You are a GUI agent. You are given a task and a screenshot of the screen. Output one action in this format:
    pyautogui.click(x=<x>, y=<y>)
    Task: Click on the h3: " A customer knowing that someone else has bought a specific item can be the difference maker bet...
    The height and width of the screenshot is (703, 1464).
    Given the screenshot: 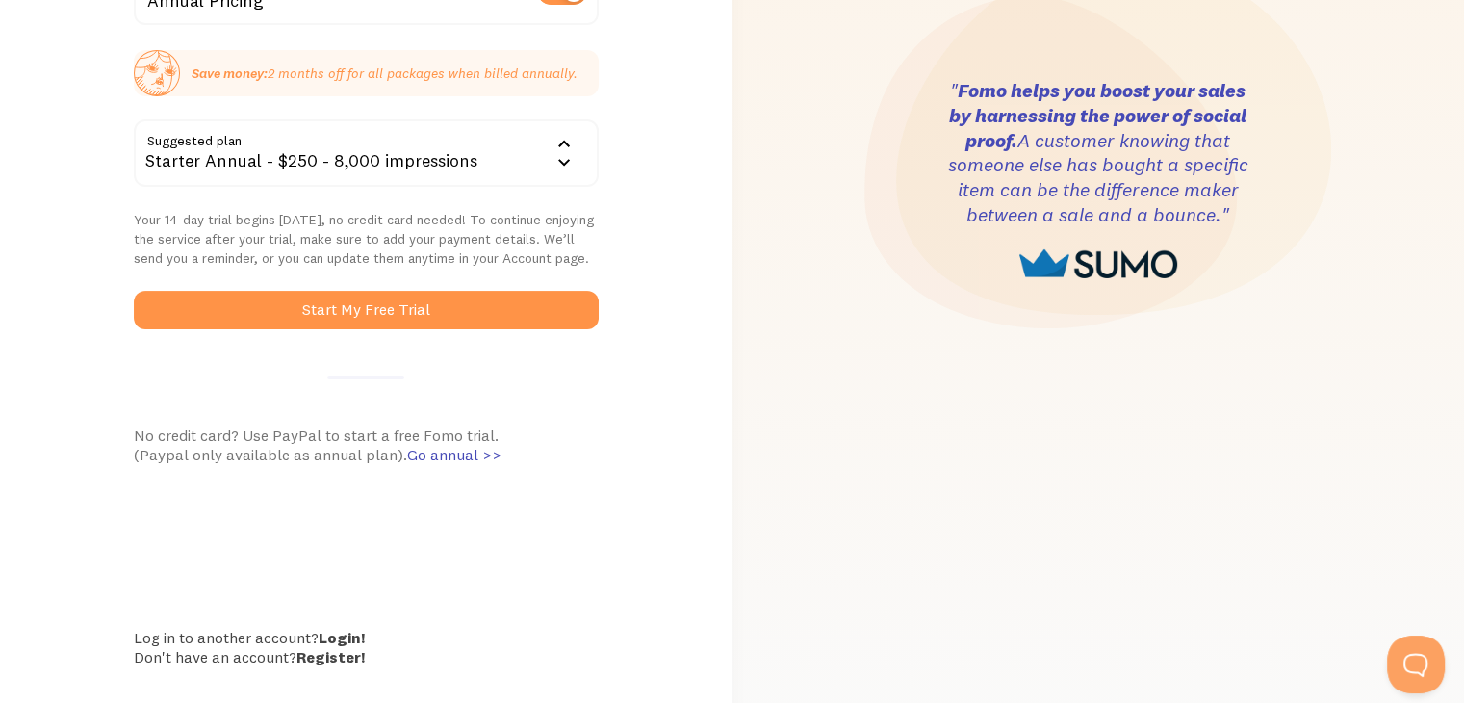 What is the action you would take?
    pyautogui.click(x=1098, y=152)
    